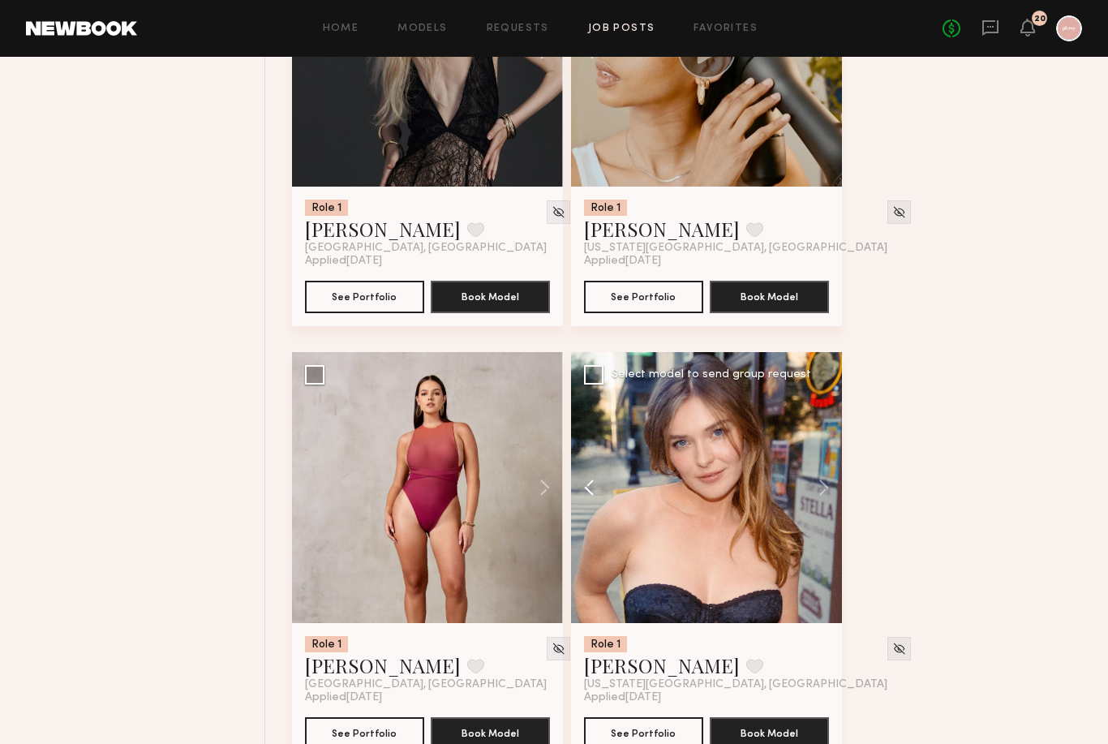  What do you see at coordinates (422, 28) in the screenshot?
I see `a: Models` at bounding box center [422, 28].